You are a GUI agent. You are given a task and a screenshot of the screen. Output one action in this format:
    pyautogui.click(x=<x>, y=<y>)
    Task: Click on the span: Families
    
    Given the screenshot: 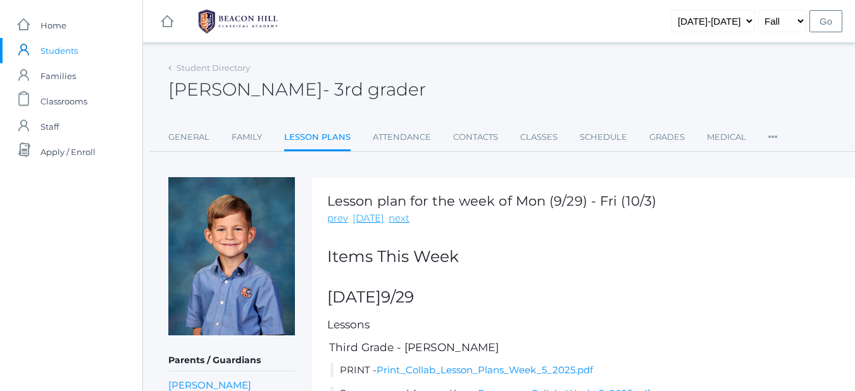 What is the action you would take?
    pyautogui.click(x=58, y=76)
    